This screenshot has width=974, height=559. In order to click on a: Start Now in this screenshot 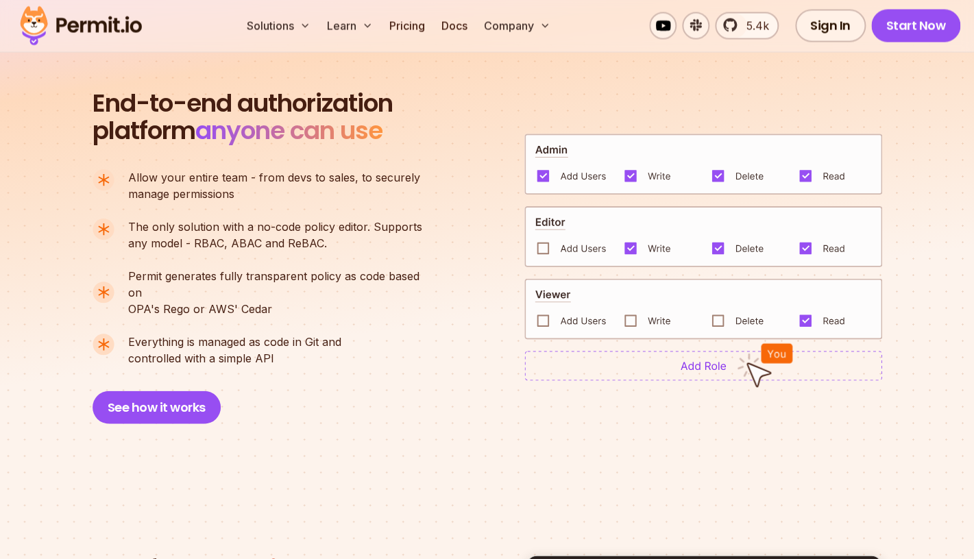, I will do `click(916, 26)`.